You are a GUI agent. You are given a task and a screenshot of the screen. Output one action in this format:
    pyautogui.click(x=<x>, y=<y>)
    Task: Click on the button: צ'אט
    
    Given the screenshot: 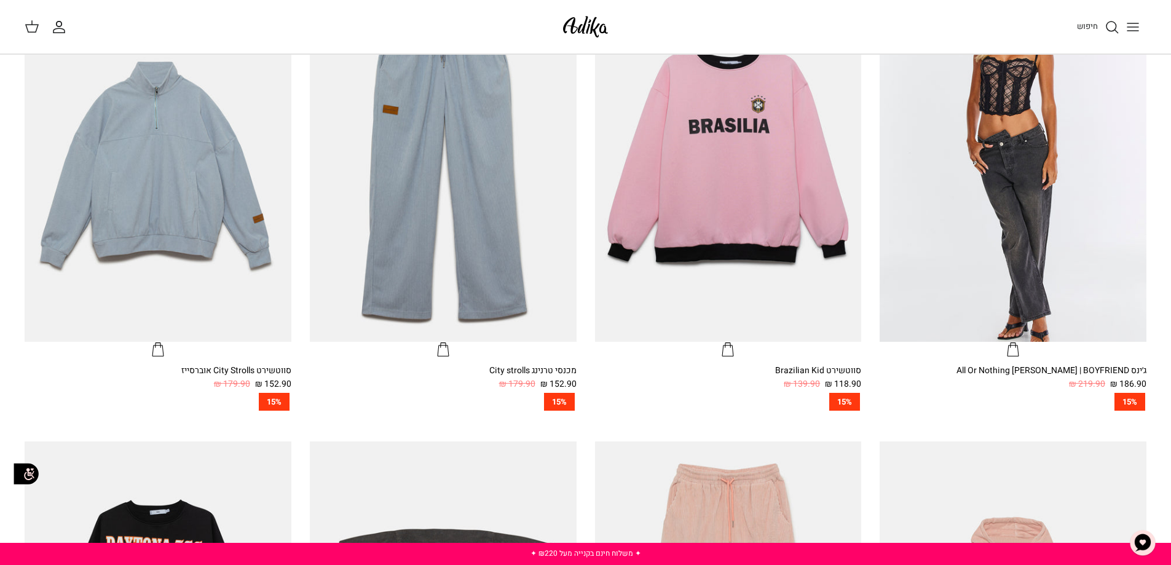 What is the action you would take?
    pyautogui.click(x=1143, y=543)
    